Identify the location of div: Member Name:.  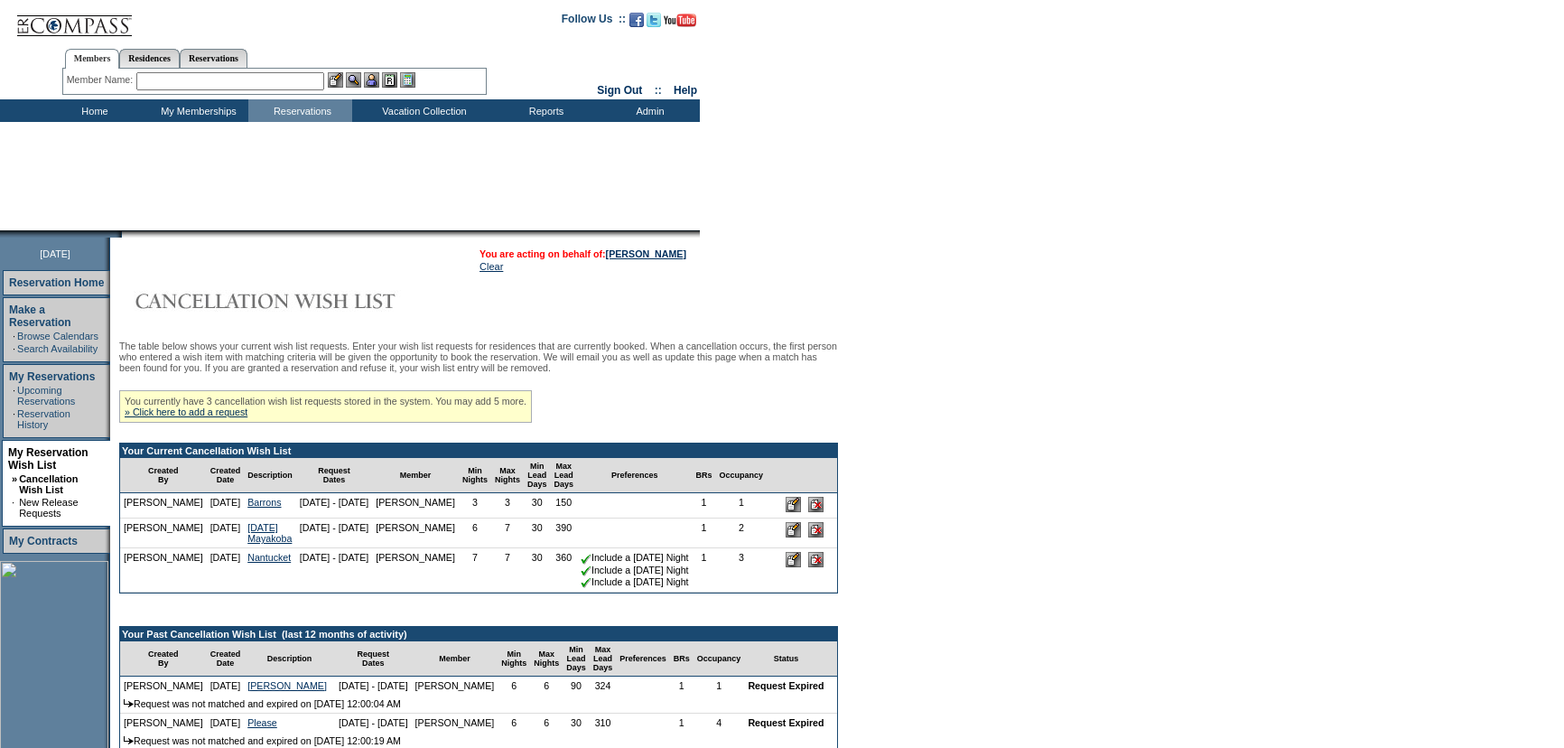
(101, 79).